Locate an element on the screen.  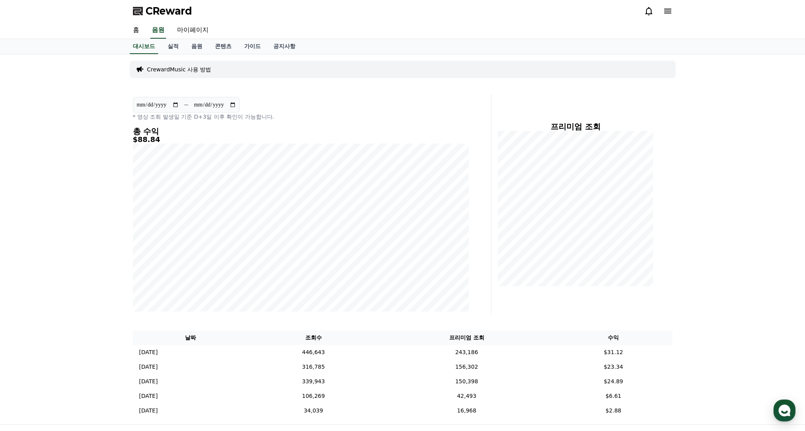
td: 339,943 is located at coordinates (313, 381).